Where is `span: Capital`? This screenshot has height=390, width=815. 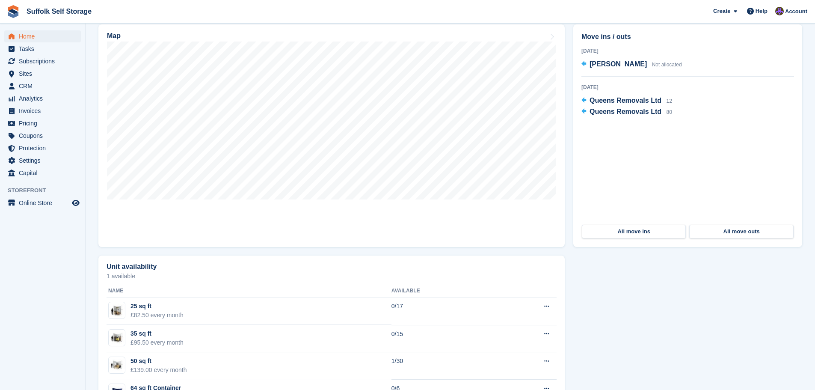
span: Capital is located at coordinates (44, 173).